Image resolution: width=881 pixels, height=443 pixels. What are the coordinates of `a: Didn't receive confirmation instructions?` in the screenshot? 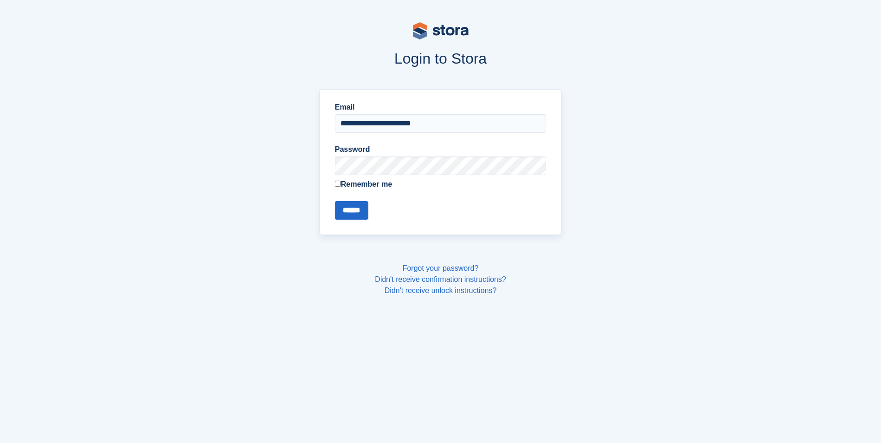 It's located at (440, 279).